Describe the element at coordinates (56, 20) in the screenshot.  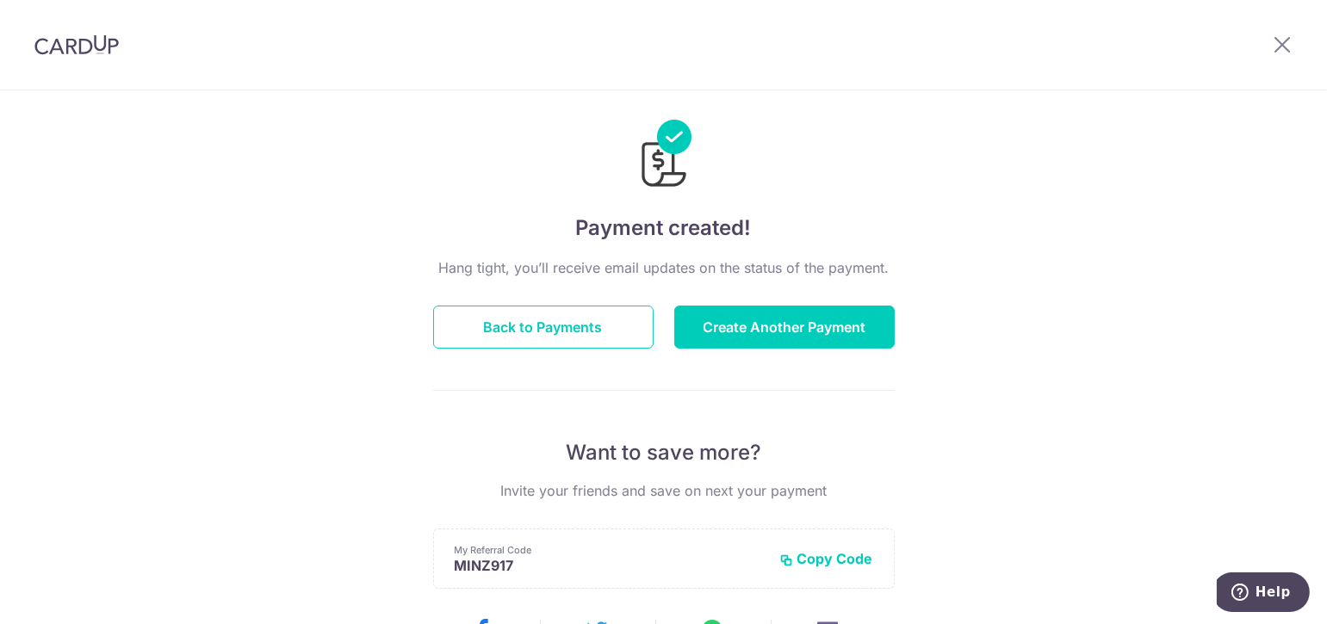
I see `span: Help` at that location.